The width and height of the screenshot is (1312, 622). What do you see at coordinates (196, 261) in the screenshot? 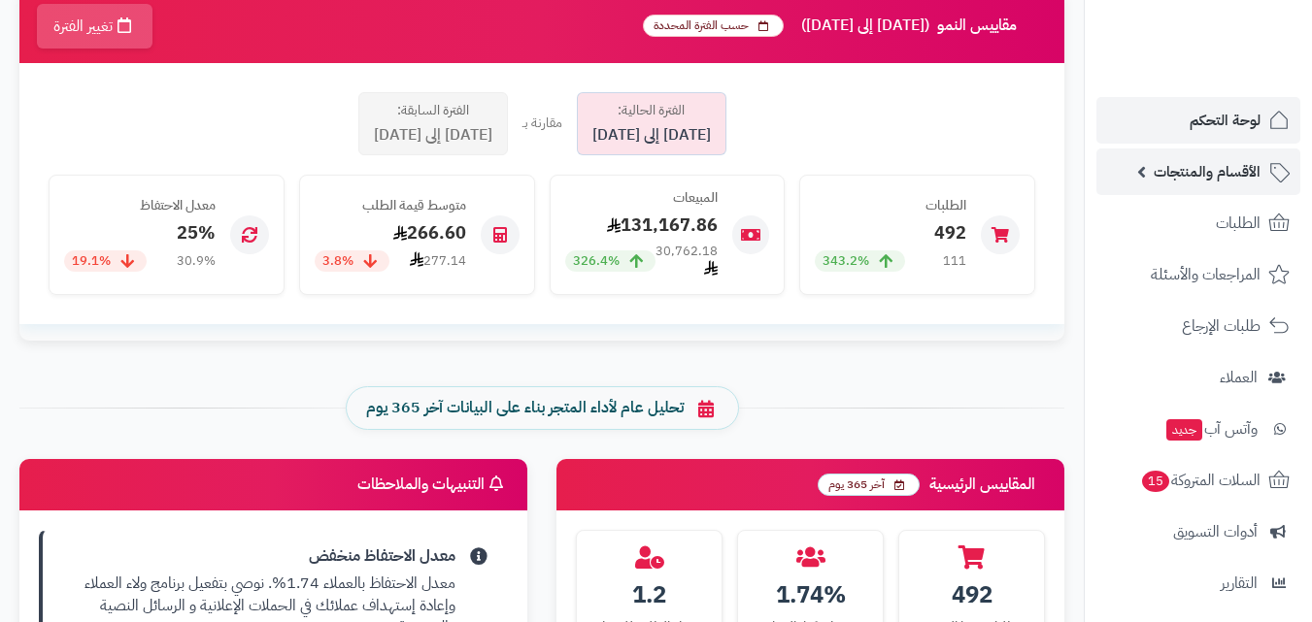
I see `div: 30.9%` at bounding box center [196, 261].